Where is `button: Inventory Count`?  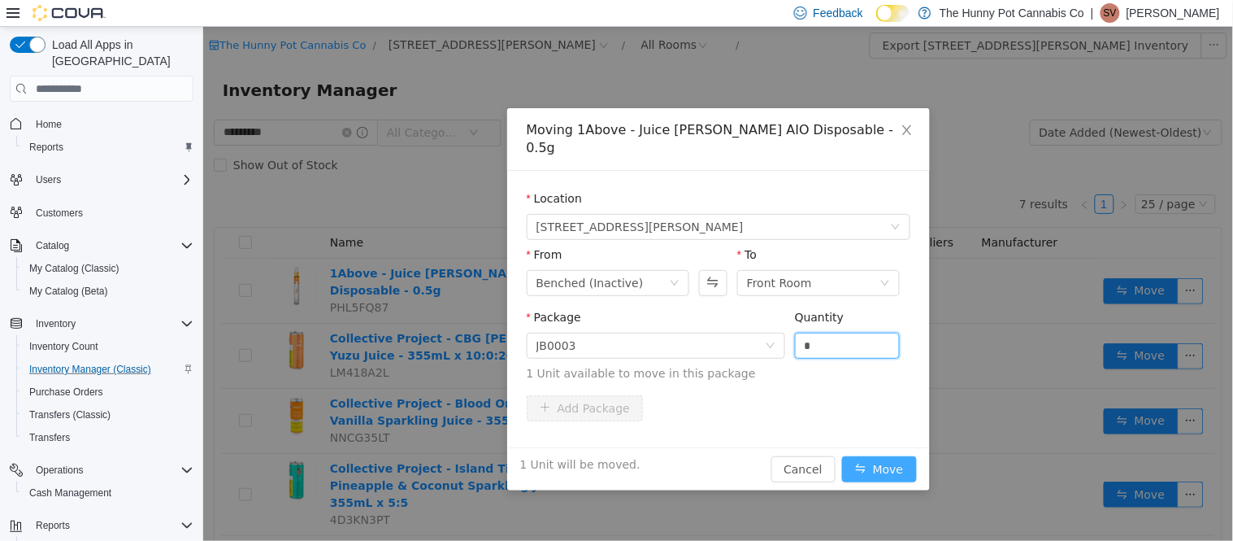 button: Inventory Count is located at coordinates (108, 346).